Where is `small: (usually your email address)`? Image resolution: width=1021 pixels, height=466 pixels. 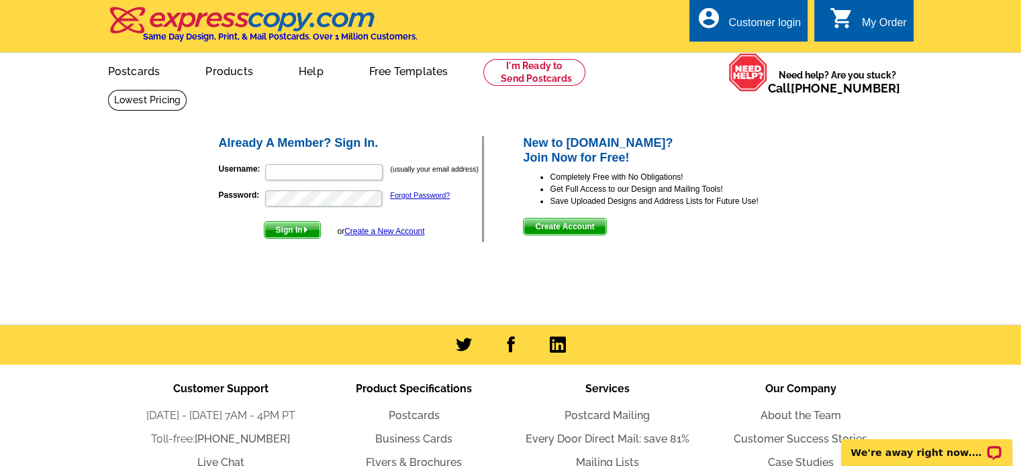
small: (usually your email address) is located at coordinates (434, 169).